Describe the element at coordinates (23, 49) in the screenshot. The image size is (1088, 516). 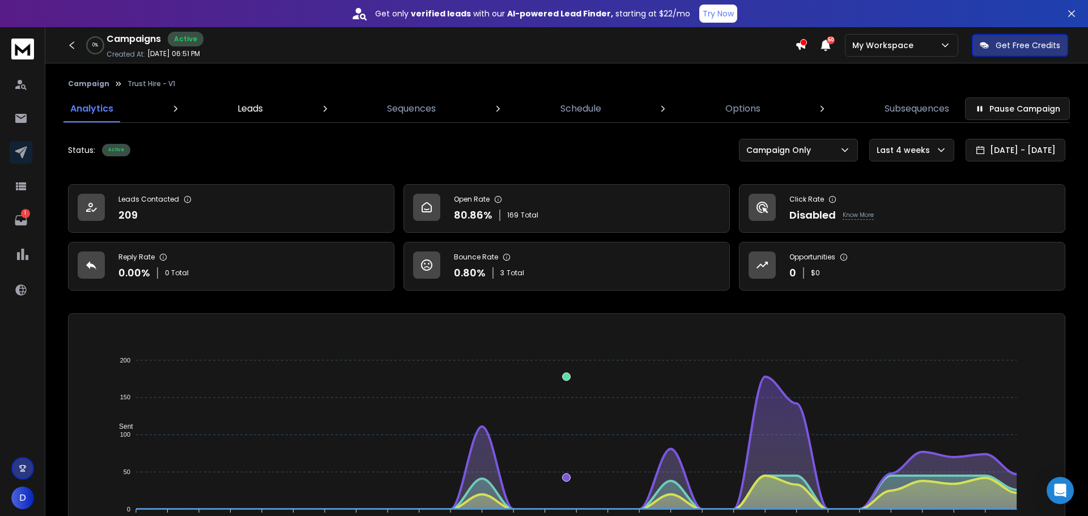
I see `img: logo` at that location.